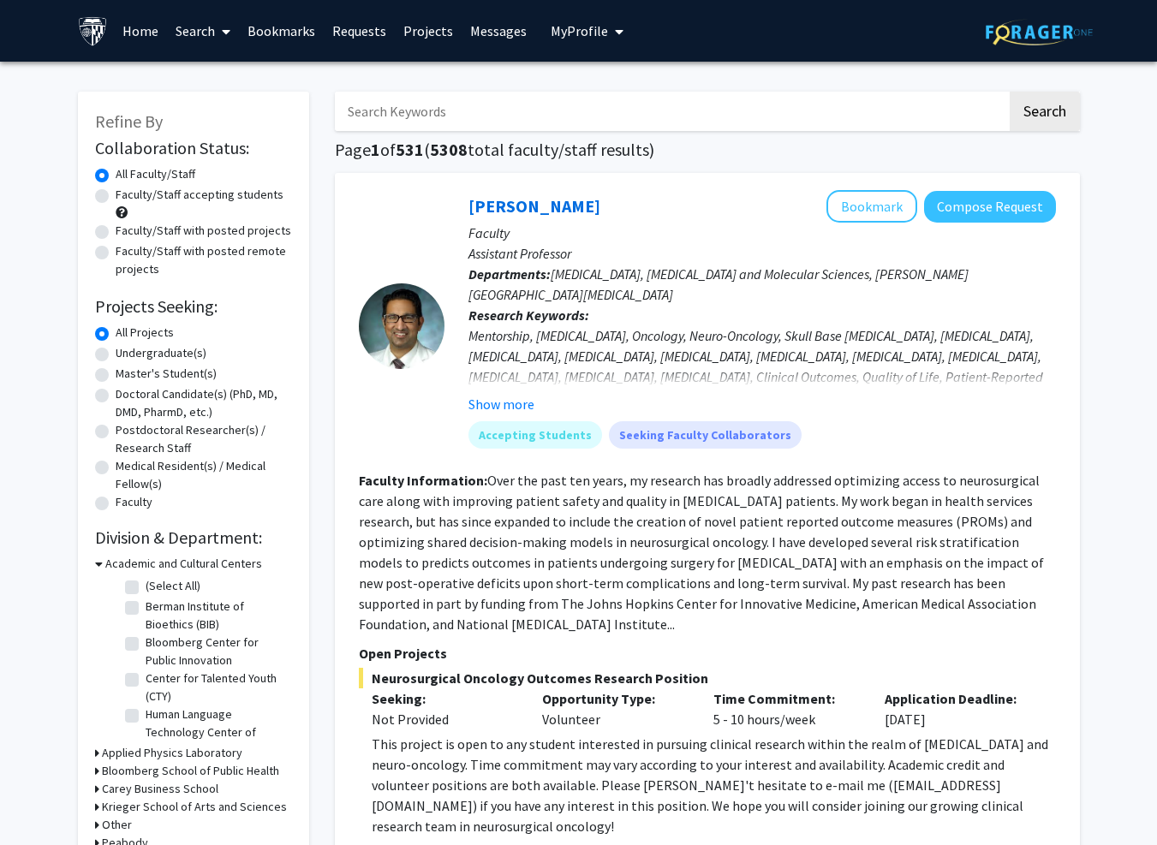 Image resolution: width=1157 pixels, height=845 pixels. What do you see at coordinates (140, 31) in the screenshot?
I see `a: Home` at bounding box center [140, 31].